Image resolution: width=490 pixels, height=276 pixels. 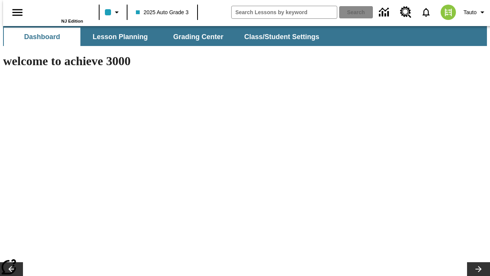 What do you see at coordinates (72, 21) in the screenshot?
I see `span: NJ Edition` at bounding box center [72, 21].